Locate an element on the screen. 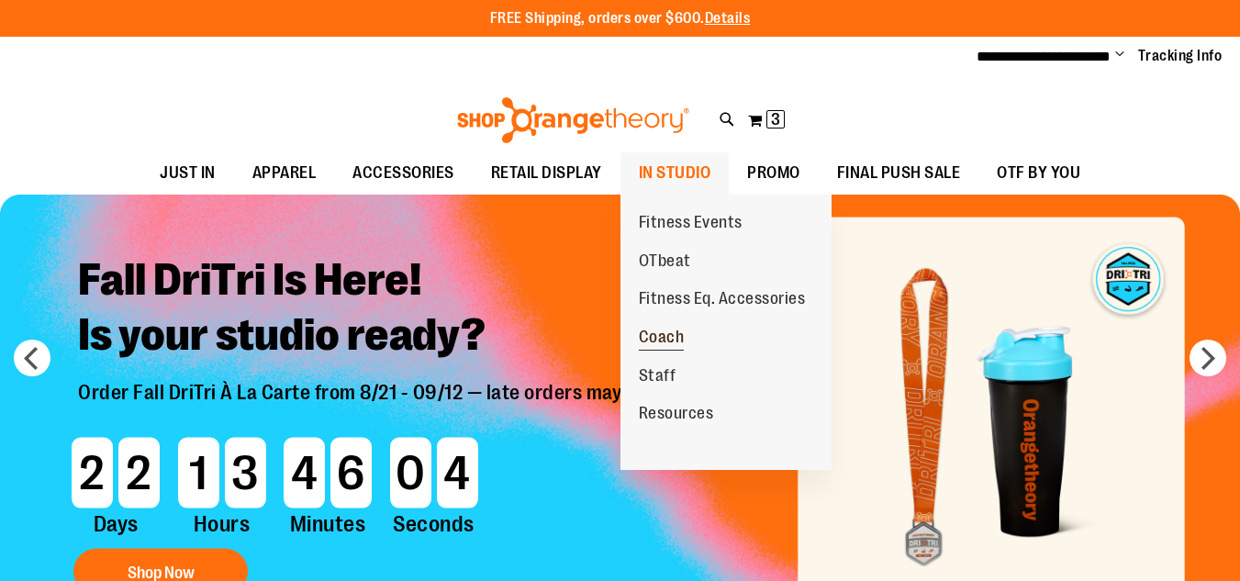 The image size is (1240, 581). span: 0 is located at coordinates (410, 472).